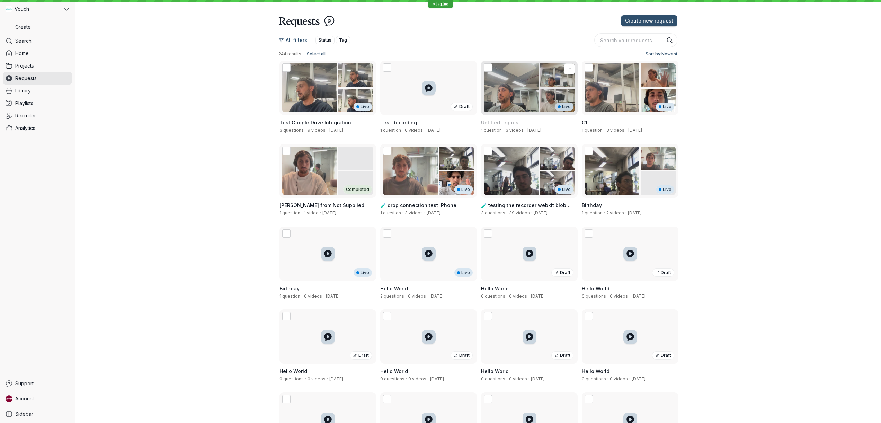 The image size is (881, 423). What do you see at coordinates (669, 40) in the screenshot?
I see `button: Search` at bounding box center [669, 40].